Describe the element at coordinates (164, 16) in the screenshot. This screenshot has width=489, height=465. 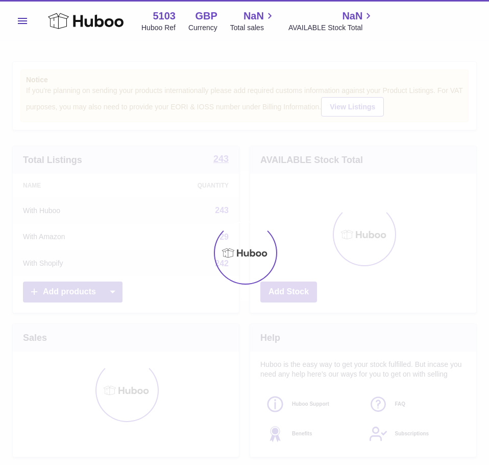
I see `strong: 5103` at that location.